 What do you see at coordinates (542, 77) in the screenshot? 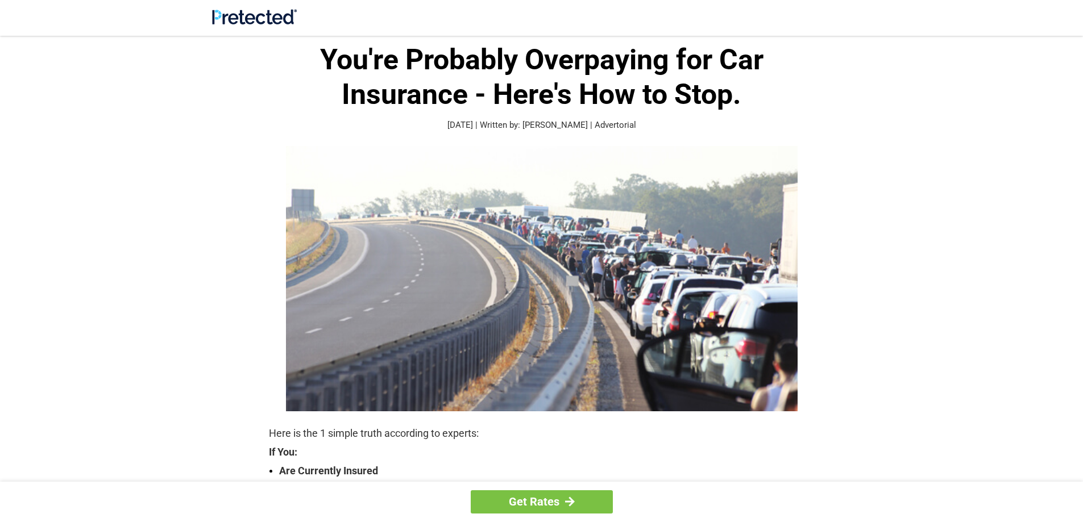
I see `h1: You're Probably Overpaying for Car Insurance - Here's How to Stop.` at bounding box center [542, 77].